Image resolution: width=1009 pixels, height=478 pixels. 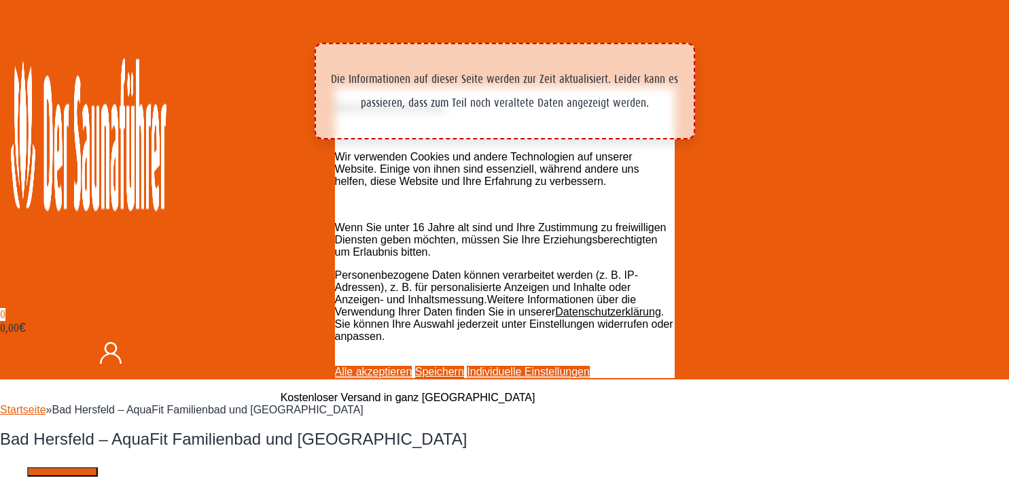 I want to click on p: Wenn Sie unter 16 Jahre alt sind und Ihre Zustimmung zu freiwilligen Diensten geben möchten, müss..., so click(x=505, y=240).